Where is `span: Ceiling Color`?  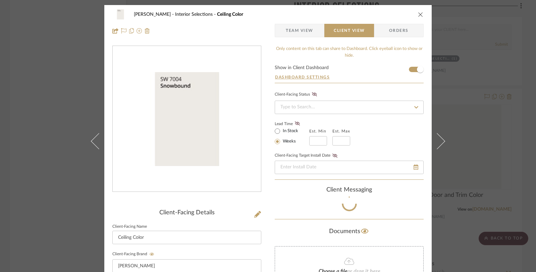 span: Ceiling Color is located at coordinates (230, 14).